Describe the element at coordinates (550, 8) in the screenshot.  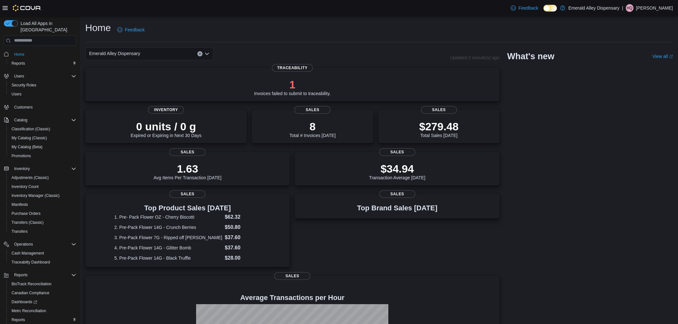
I see `input: Dark Mode` at that location.